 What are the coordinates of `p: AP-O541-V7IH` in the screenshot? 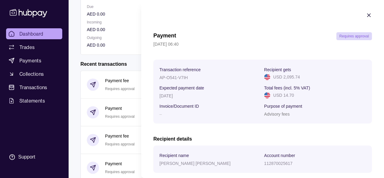 It's located at (173, 77).